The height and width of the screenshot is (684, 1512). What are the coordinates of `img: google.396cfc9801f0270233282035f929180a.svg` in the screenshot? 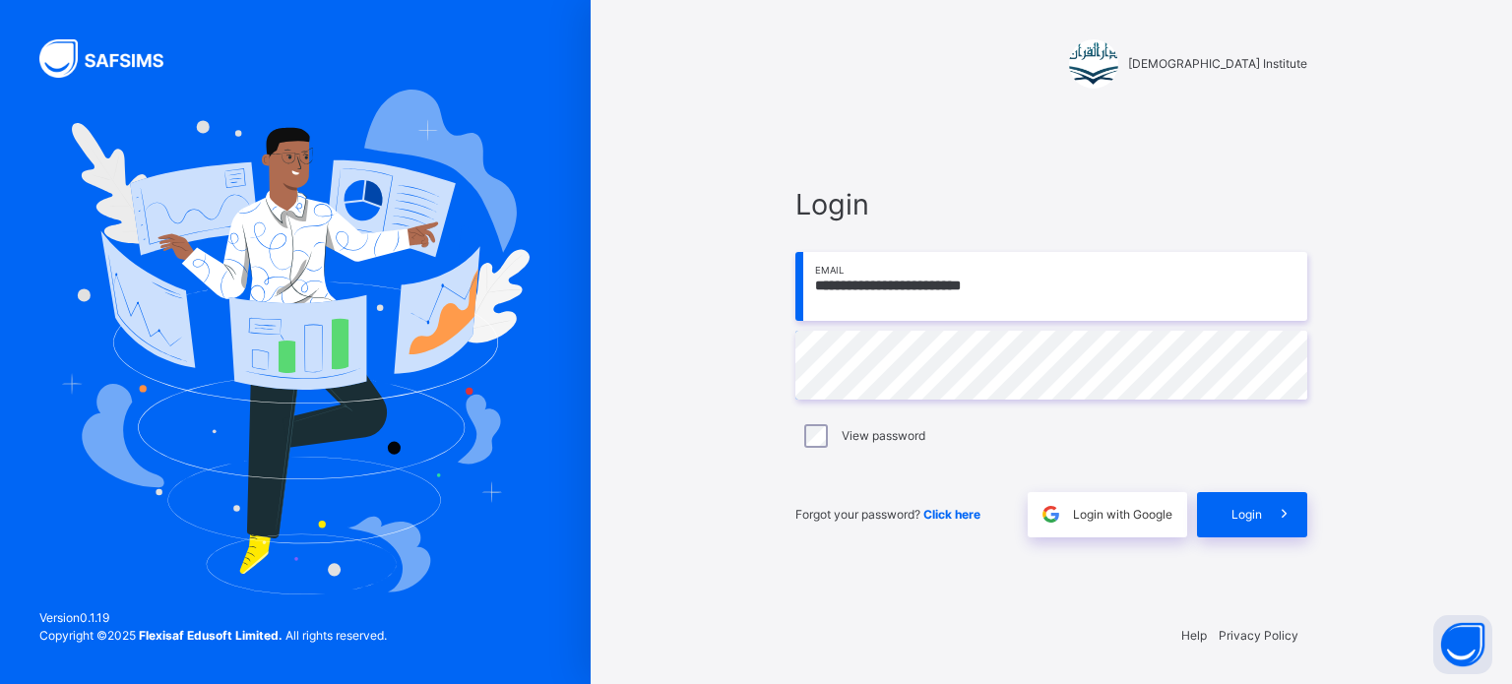 It's located at (1050, 514).